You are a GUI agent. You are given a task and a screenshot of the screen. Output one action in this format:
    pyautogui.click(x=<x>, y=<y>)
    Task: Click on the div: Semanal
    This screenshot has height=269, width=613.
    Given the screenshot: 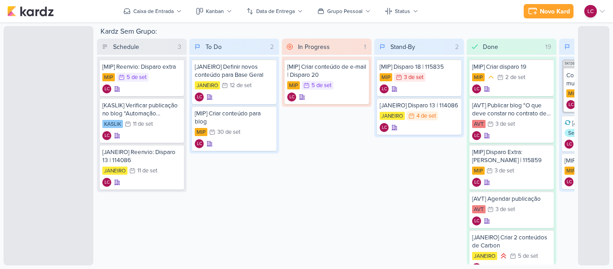 What is the action you would take?
    pyautogui.click(x=578, y=133)
    